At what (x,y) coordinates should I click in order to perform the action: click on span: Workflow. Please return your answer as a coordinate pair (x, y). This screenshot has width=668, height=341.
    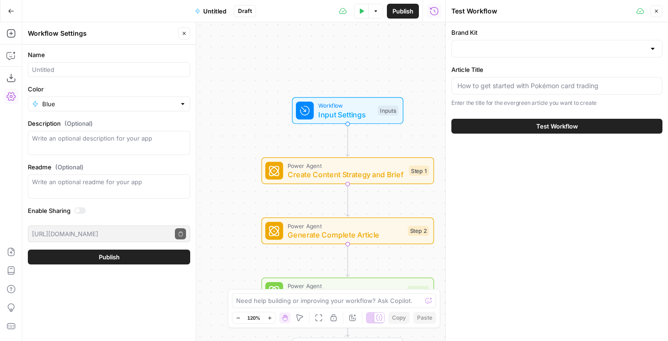
    Looking at the image, I should click on (346, 105).